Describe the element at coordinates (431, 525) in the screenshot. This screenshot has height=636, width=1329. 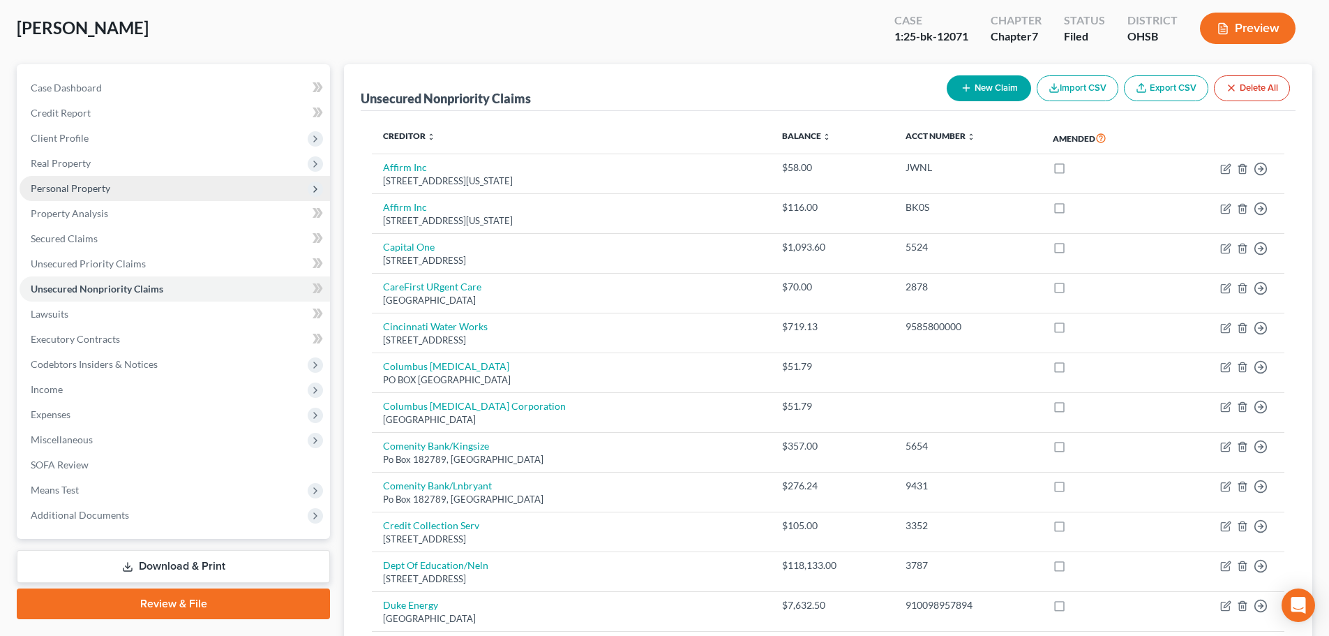
I see `a: Credit Collection Serv` at that location.